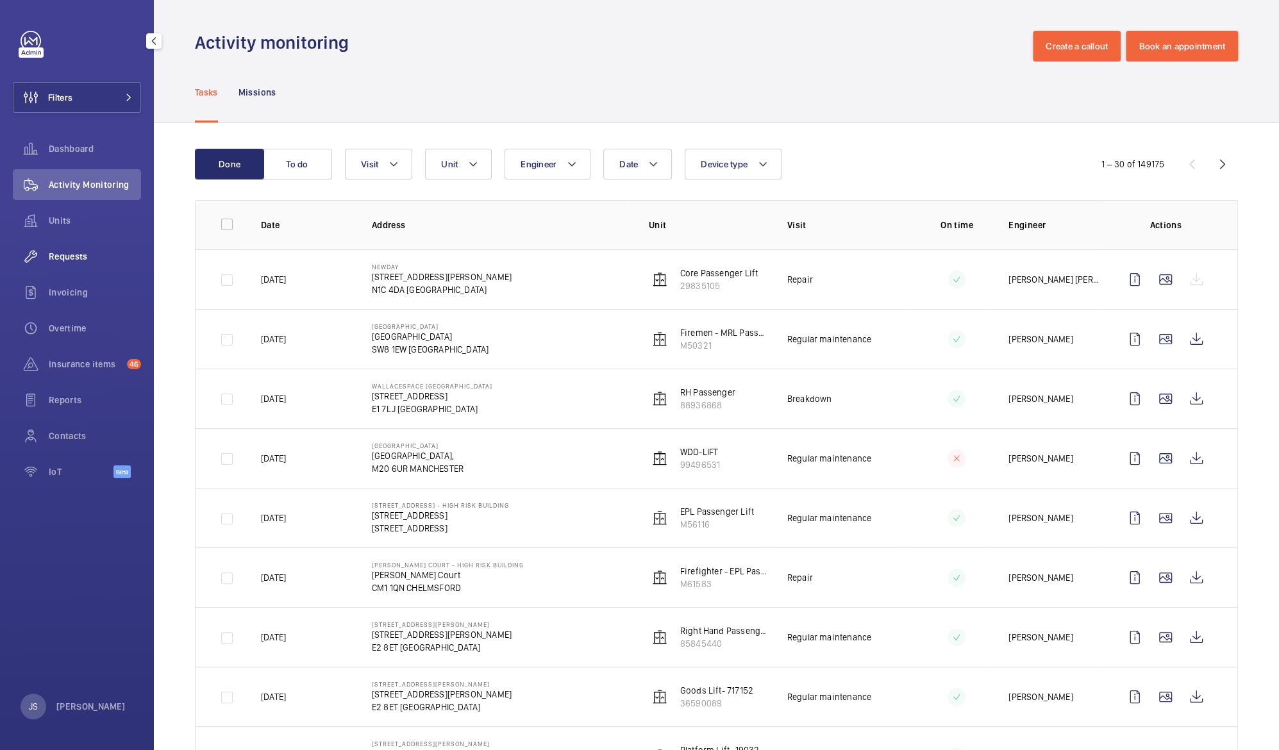 The image size is (1279, 750). What do you see at coordinates (81, 472) in the screenshot?
I see `span: IoT` at bounding box center [81, 472].